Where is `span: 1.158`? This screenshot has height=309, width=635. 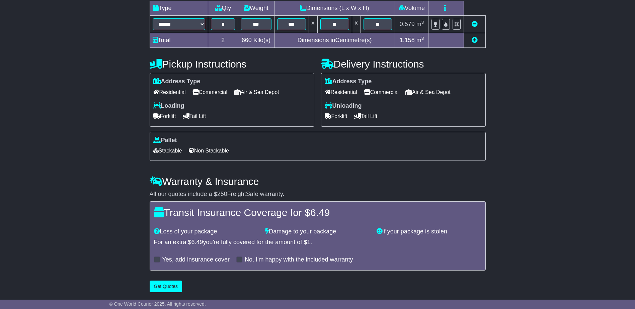 span: 1.158 is located at coordinates (407, 40).